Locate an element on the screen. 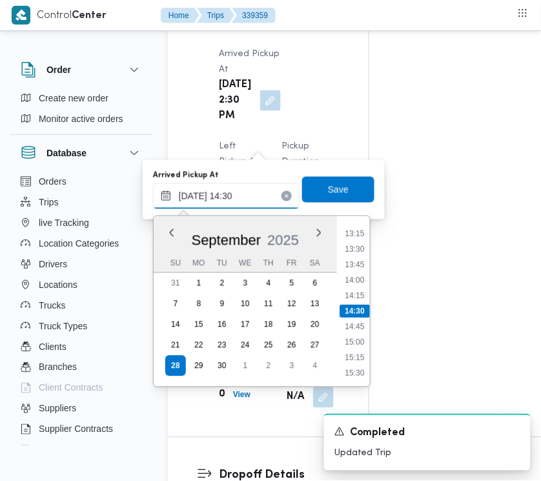  li: 14:45 is located at coordinates (355, 327).